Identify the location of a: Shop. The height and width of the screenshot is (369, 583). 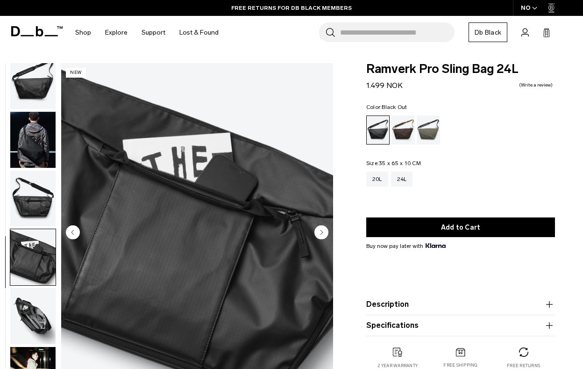
(83, 32).